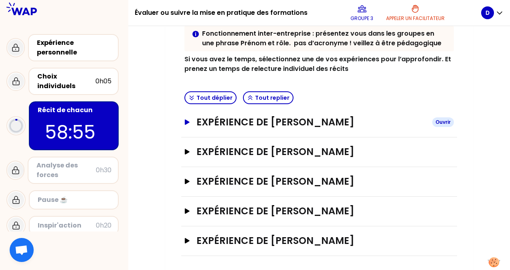  Describe the element at coordinates (493, 13) in the screenshot. I see `button: D` at that location.